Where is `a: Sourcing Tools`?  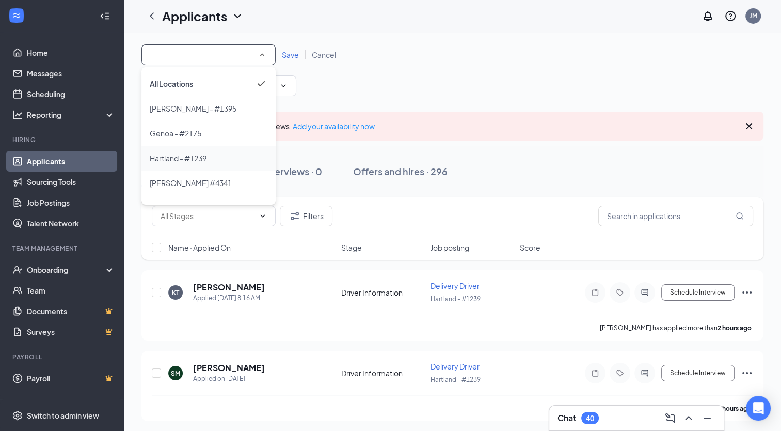
a: Sourcing Tools is located at coordinates (71, 182).